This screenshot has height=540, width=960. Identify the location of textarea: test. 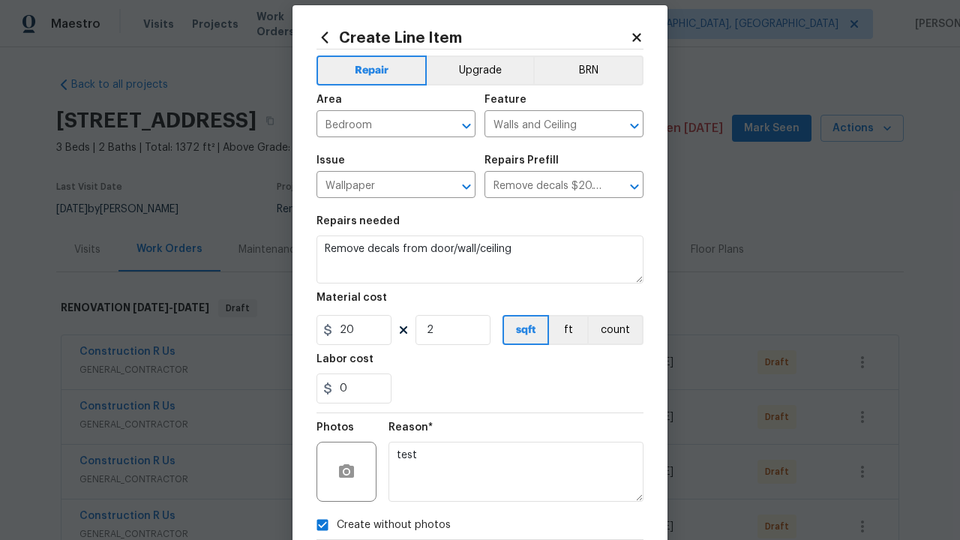
(516, 472).